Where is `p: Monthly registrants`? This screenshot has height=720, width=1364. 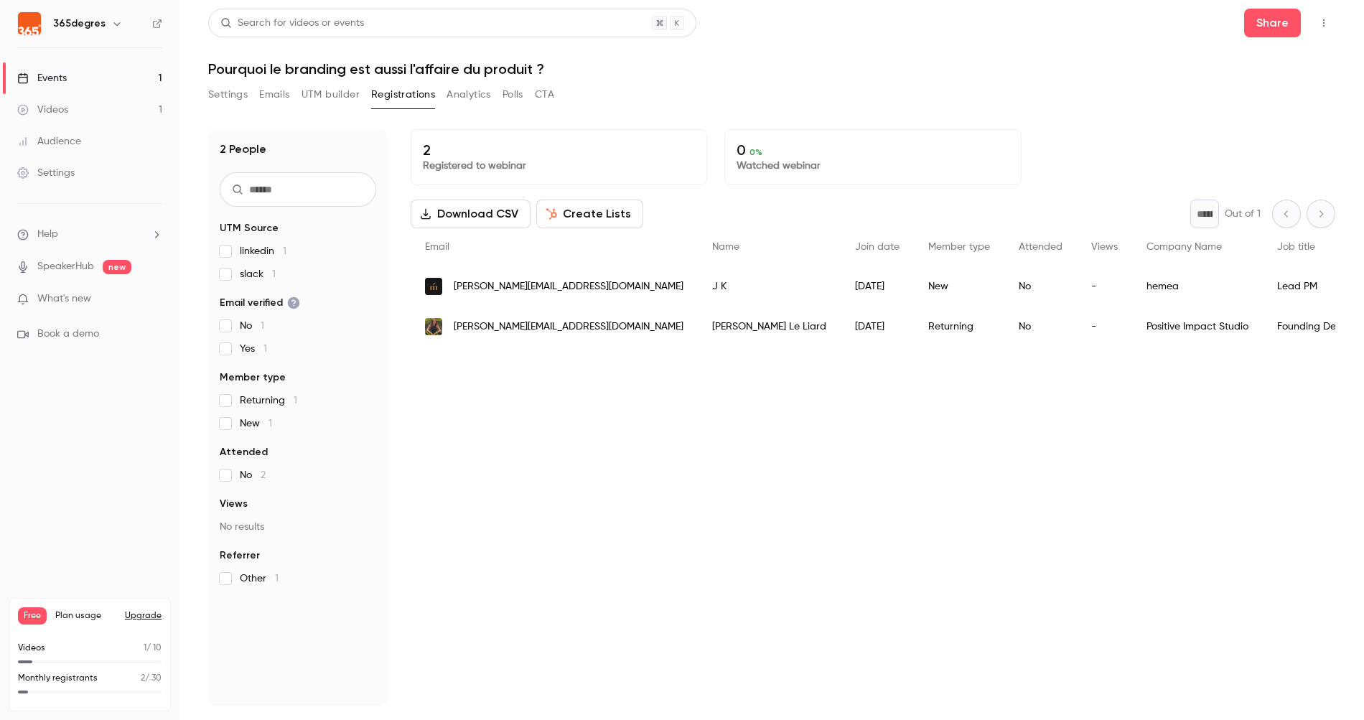
p: Monthly registrants is located at coordinates (57, 678).